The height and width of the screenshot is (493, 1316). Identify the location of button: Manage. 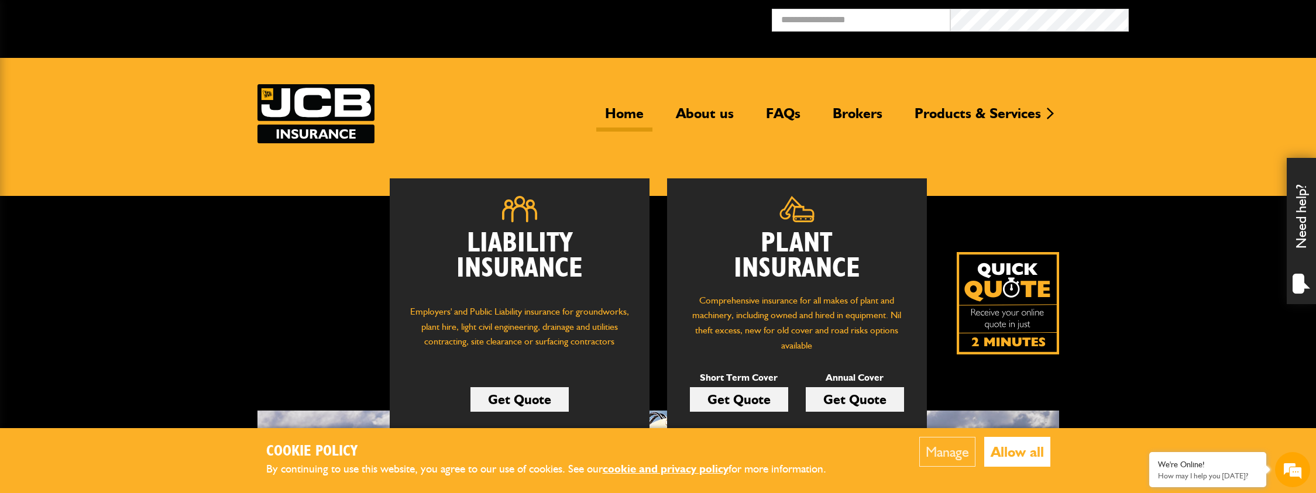
(948, 452).